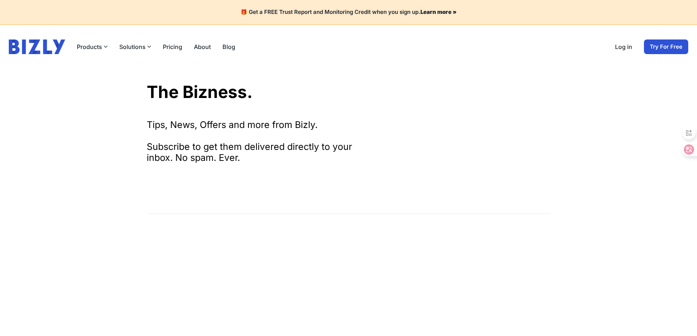 Image resolution: width=697 pixels, height=336 pixels. Describe the element at coordinates (229, 47) in the screenshot. I see `a: Blog` at that location.